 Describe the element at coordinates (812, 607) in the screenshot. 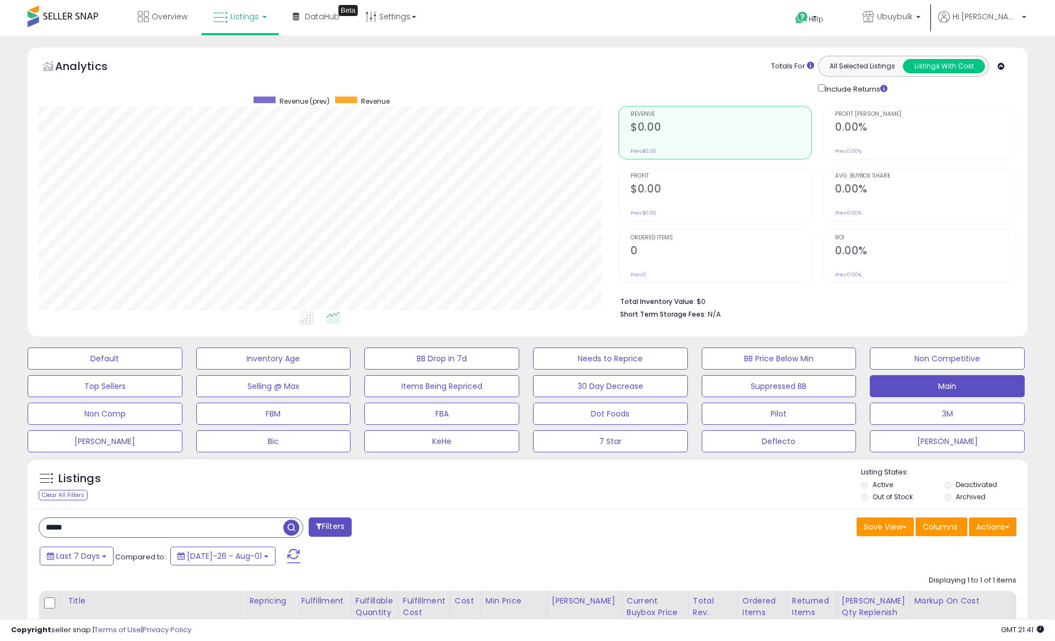

I see `div: Returned Items` at that location.